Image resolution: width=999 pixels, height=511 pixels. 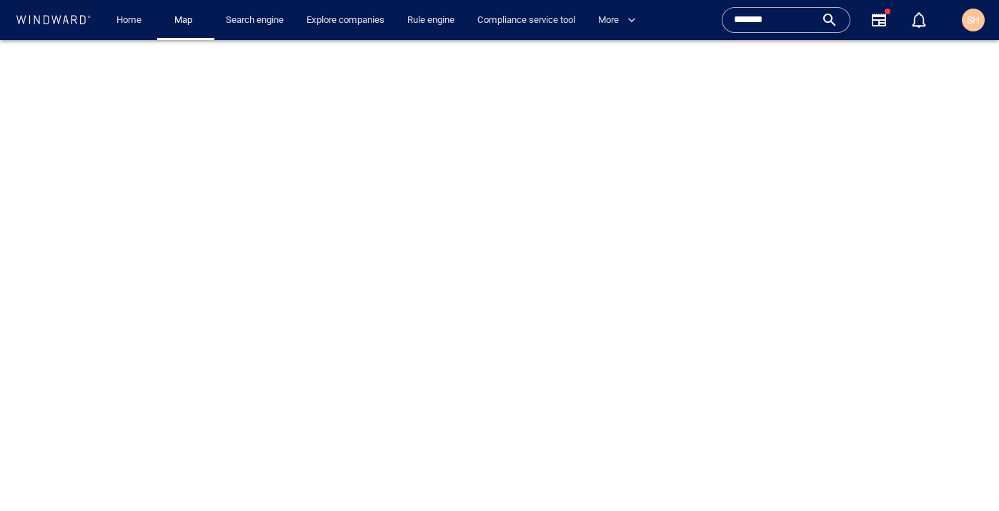 I want to click on button: Home, so click(x=129, y=20).